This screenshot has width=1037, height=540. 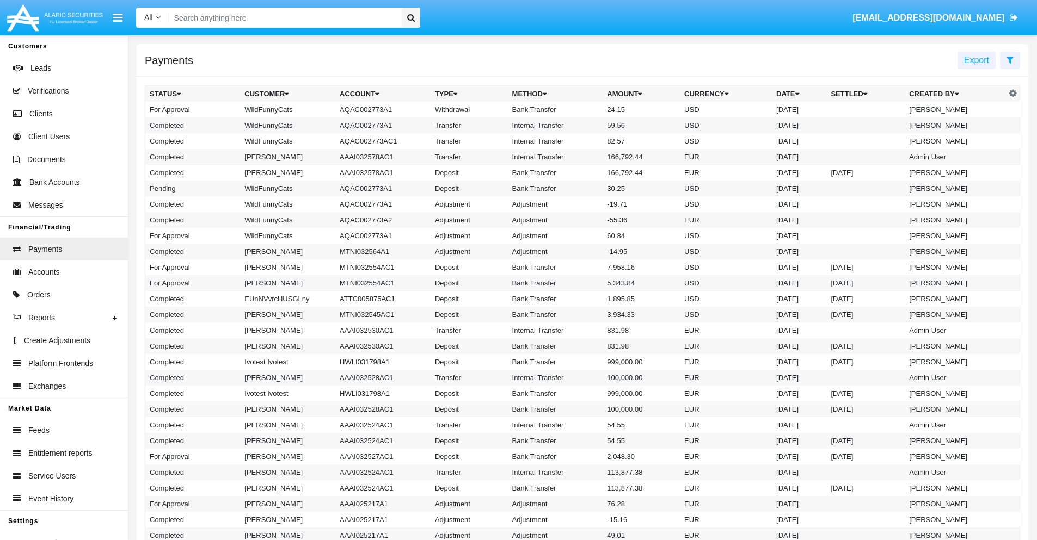 What do you see at coordinates (55, 17) in the screenshot?
I see `img: Logo image` at bounding box center [55, 17].